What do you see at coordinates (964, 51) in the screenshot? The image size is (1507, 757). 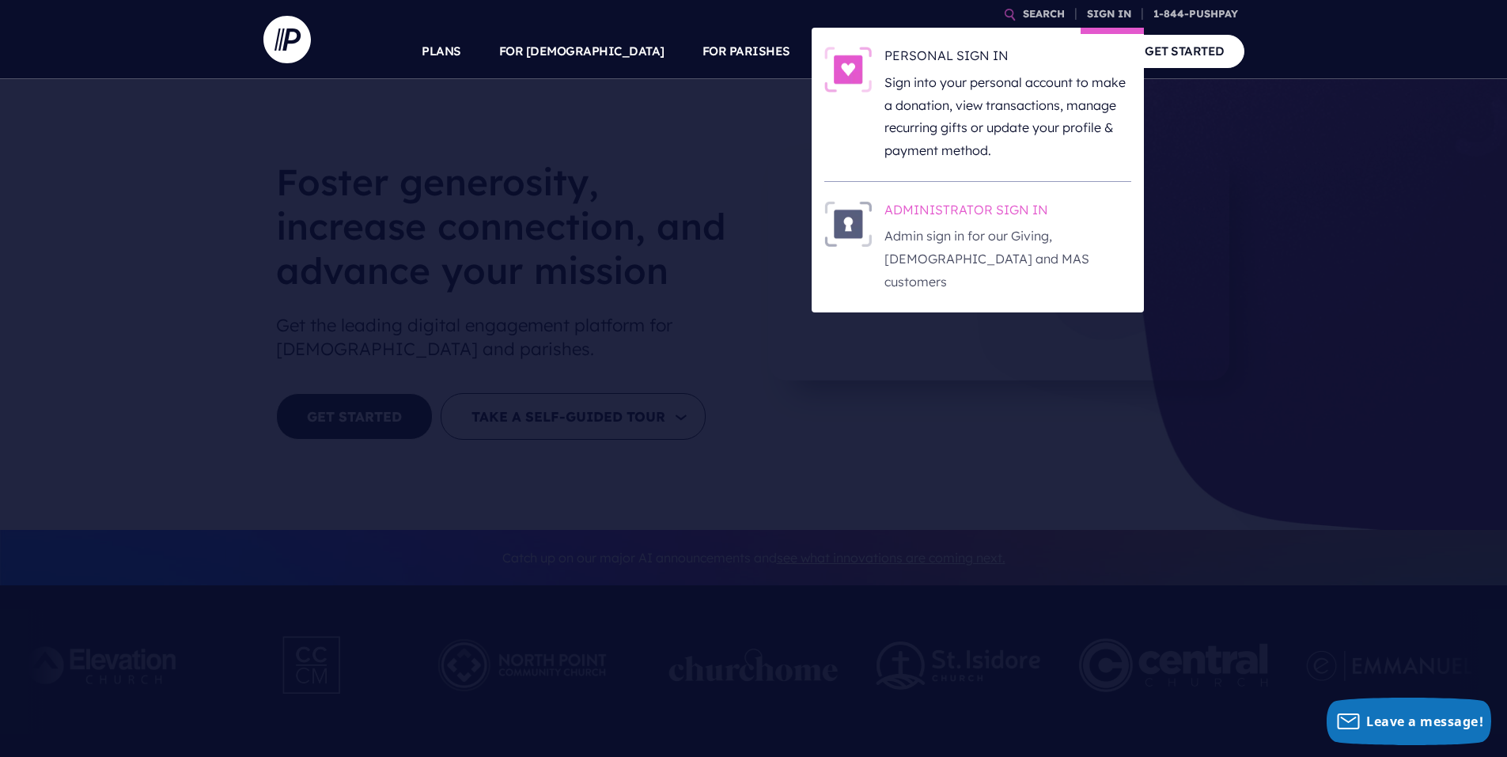 I see `a: EXPLORE` at bounding box center [964, 51].